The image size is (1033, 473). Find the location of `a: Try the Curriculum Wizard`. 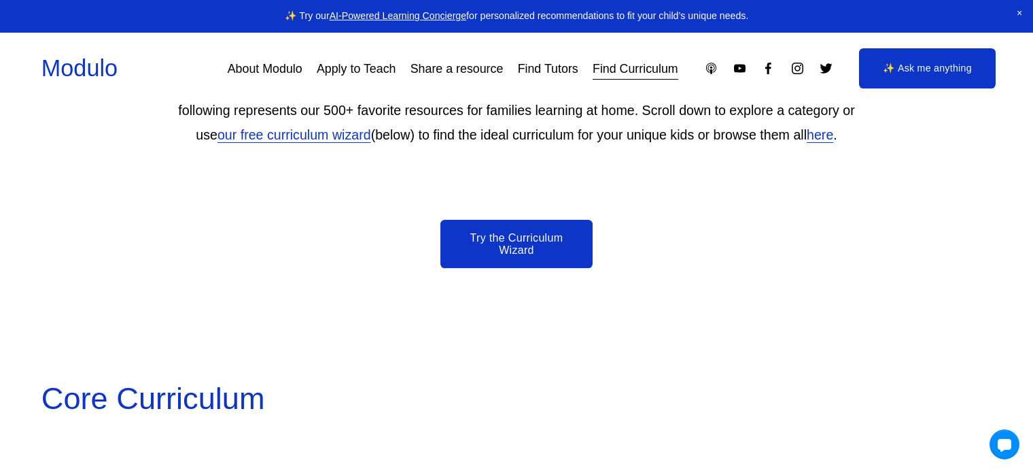

a: Try the Curriculum Wizard is located at coordinates (517, 243).